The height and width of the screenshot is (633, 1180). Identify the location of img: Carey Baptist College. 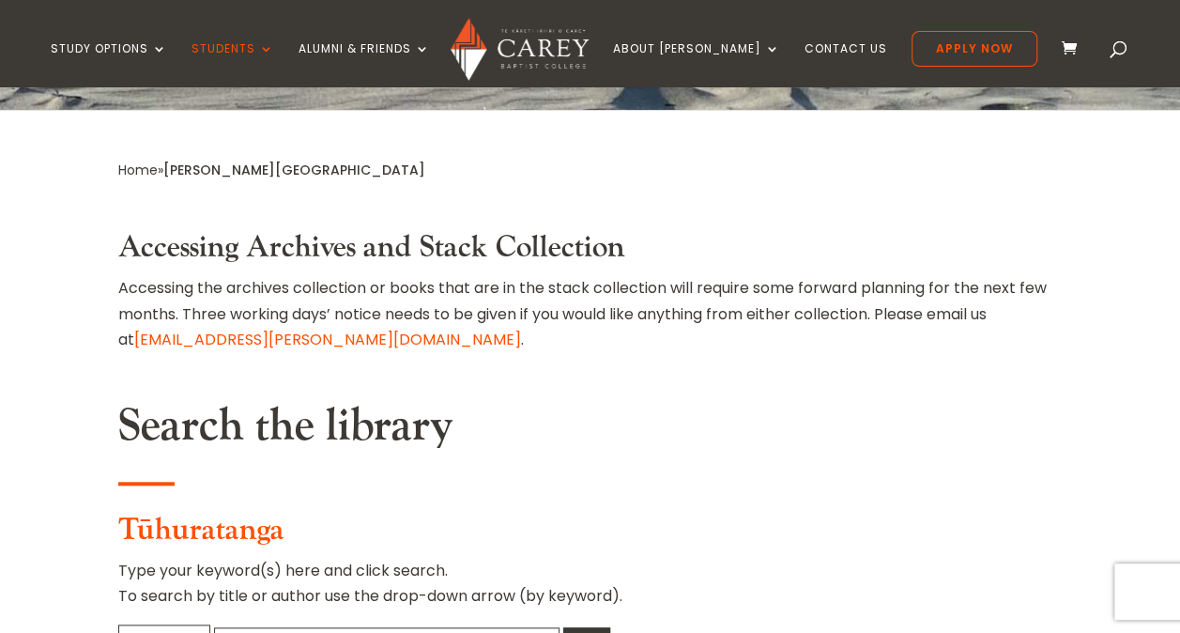
(519, 49).